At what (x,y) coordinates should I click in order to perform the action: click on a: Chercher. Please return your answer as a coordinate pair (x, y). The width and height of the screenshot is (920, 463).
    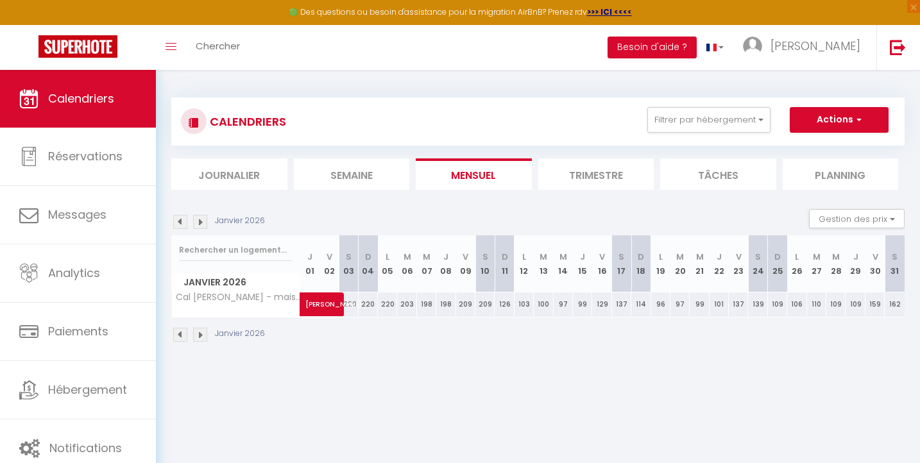
    Looking at the image, I should click on (218, 47).